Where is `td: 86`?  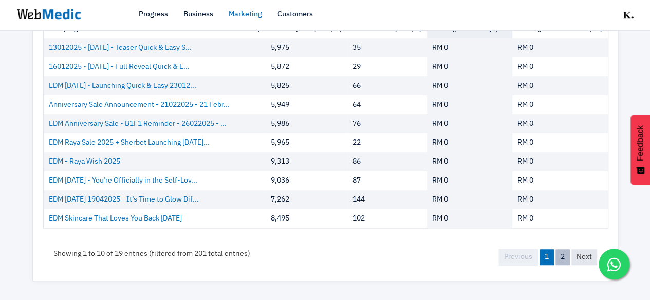 td: 86 is located at coordinates (387, 162).